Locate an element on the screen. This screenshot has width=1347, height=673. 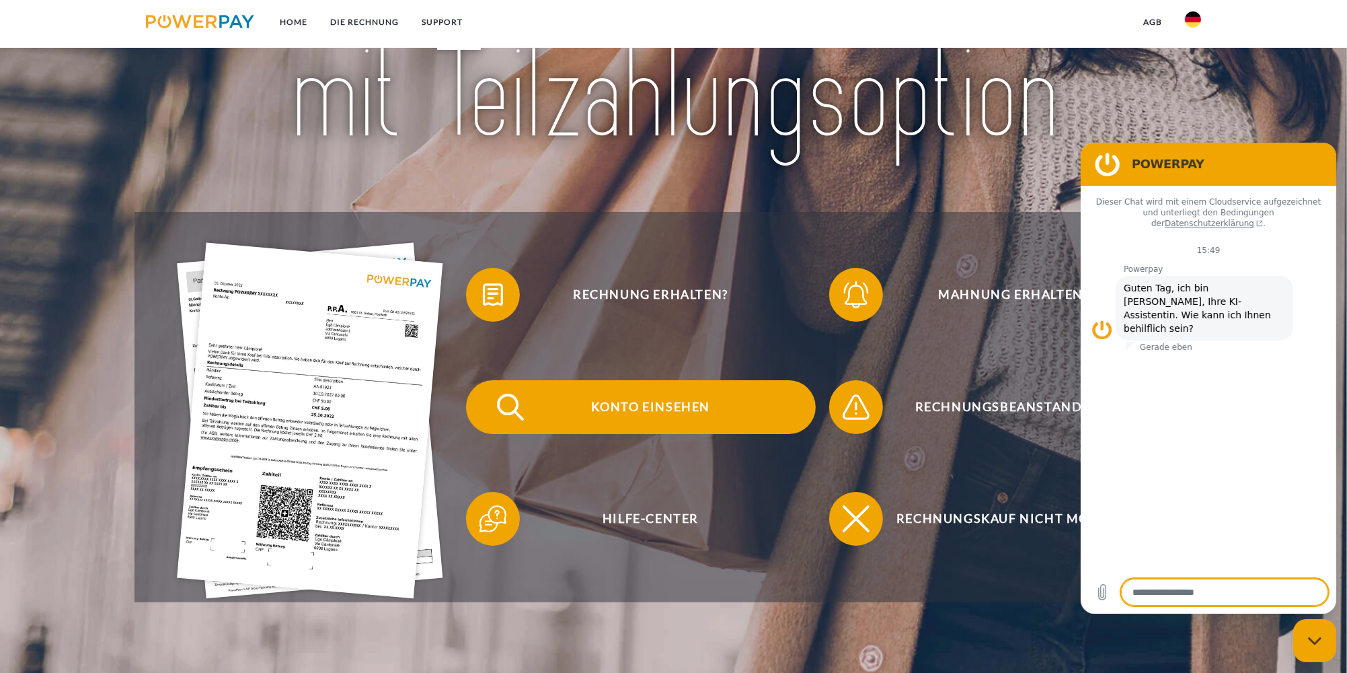
span: Konto einsehen is located at coordinates (650, 407).